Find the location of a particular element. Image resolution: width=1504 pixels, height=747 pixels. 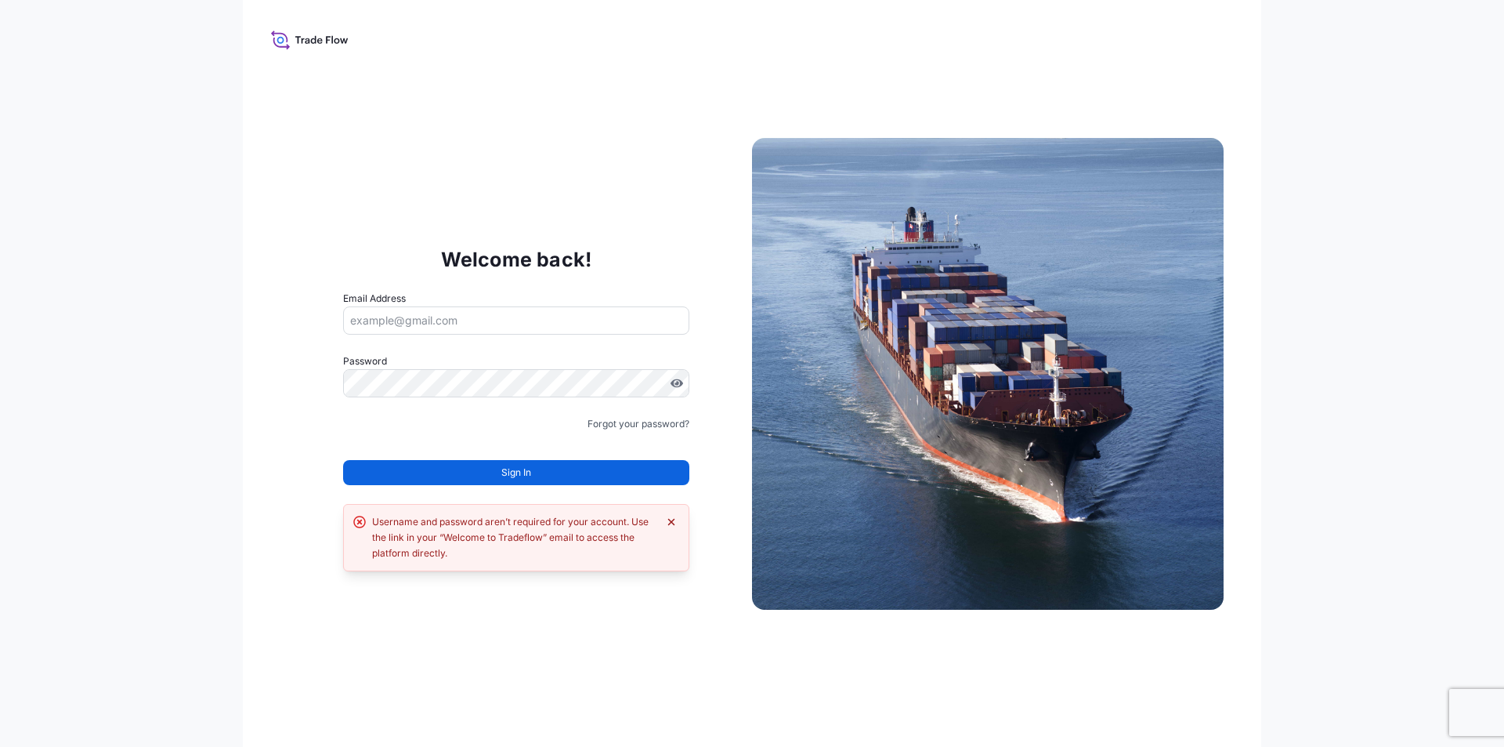

input: example@gmail.com is located at coordinates (516, 320).